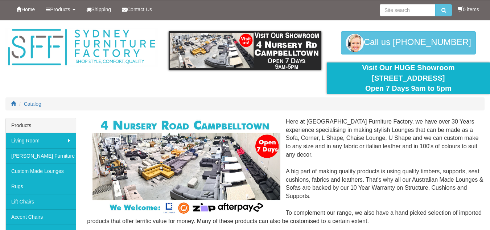 Image resolution: width=490 pixels, height=230 pixels. I want to click on a: Shipping, so click(99, 9).